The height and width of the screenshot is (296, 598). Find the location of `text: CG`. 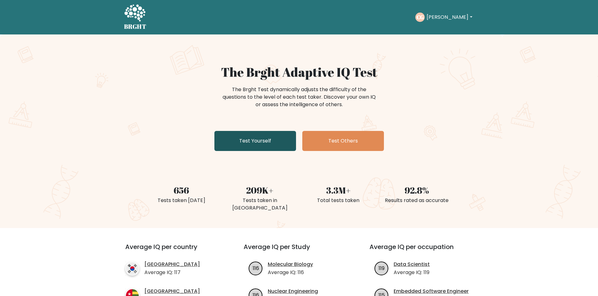

text: CG is located at coordinates (420, 17).